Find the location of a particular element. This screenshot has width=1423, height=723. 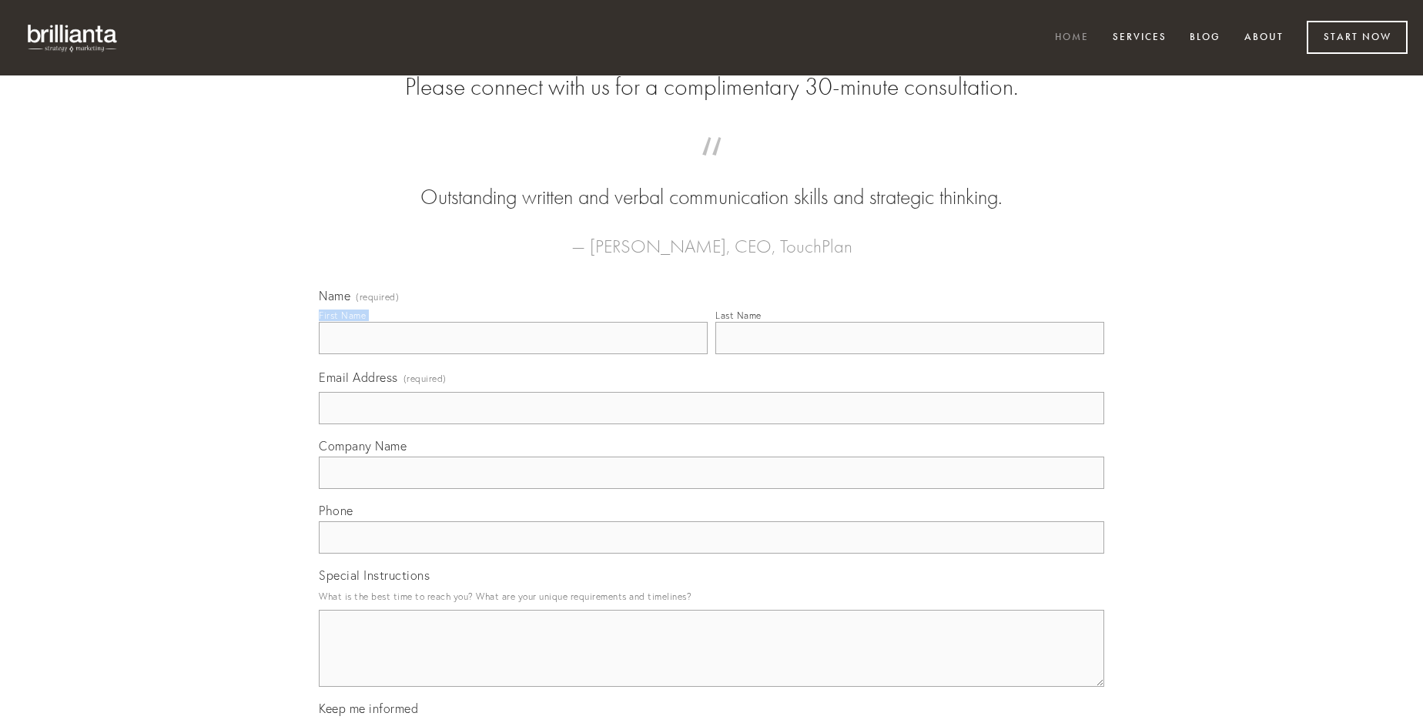

div: First Name is located at coordinates (342, 315).